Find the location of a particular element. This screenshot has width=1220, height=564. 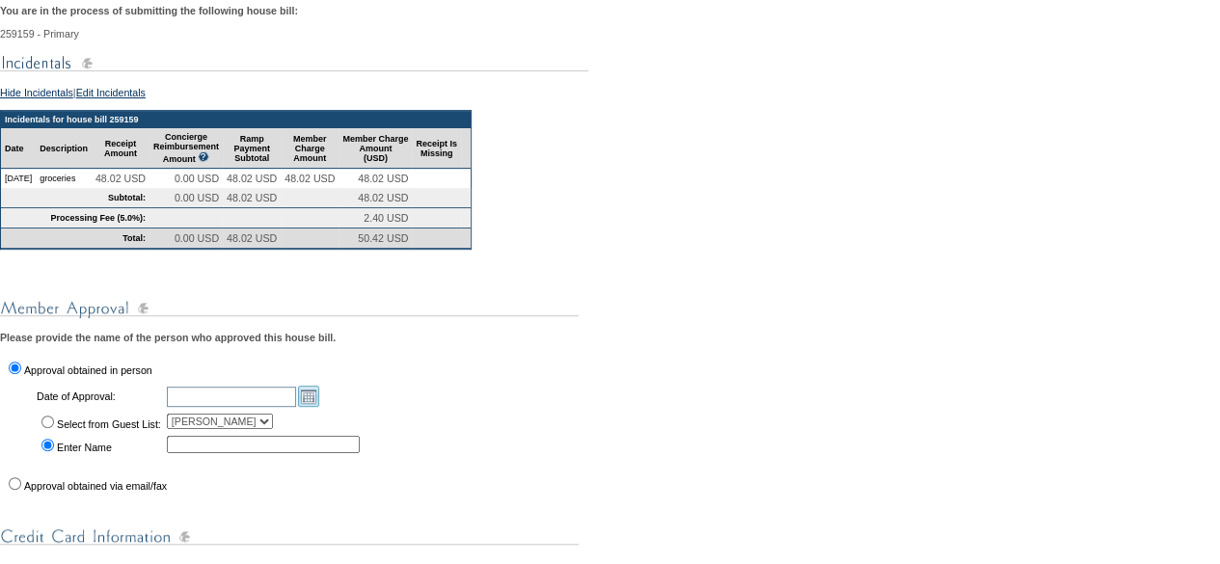

td: Subtotal: is located at coordinates (75, 198).